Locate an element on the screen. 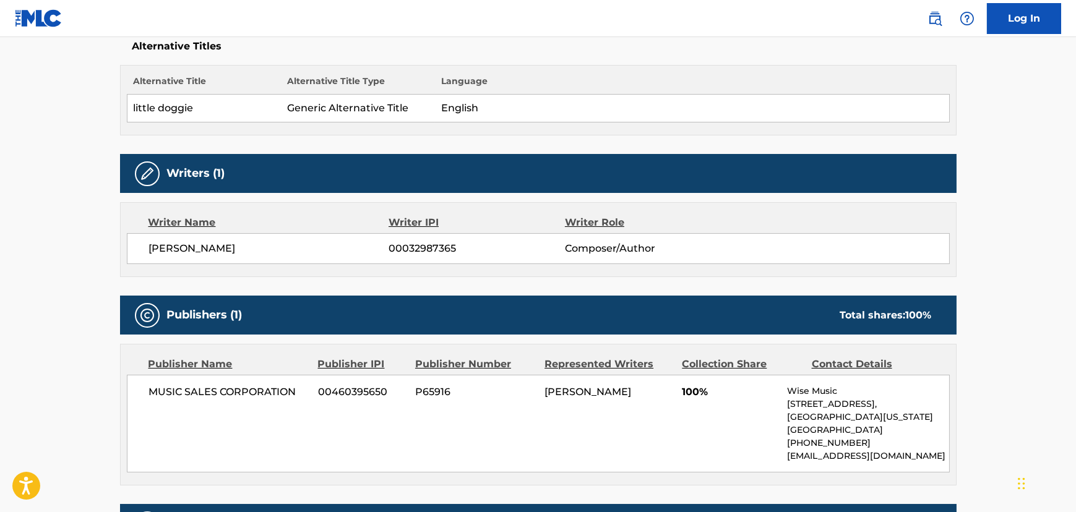 Image resolution: width=1076 pixels, height=512 pixels. h5: Writers (1) is located at coordinates (196, 173).